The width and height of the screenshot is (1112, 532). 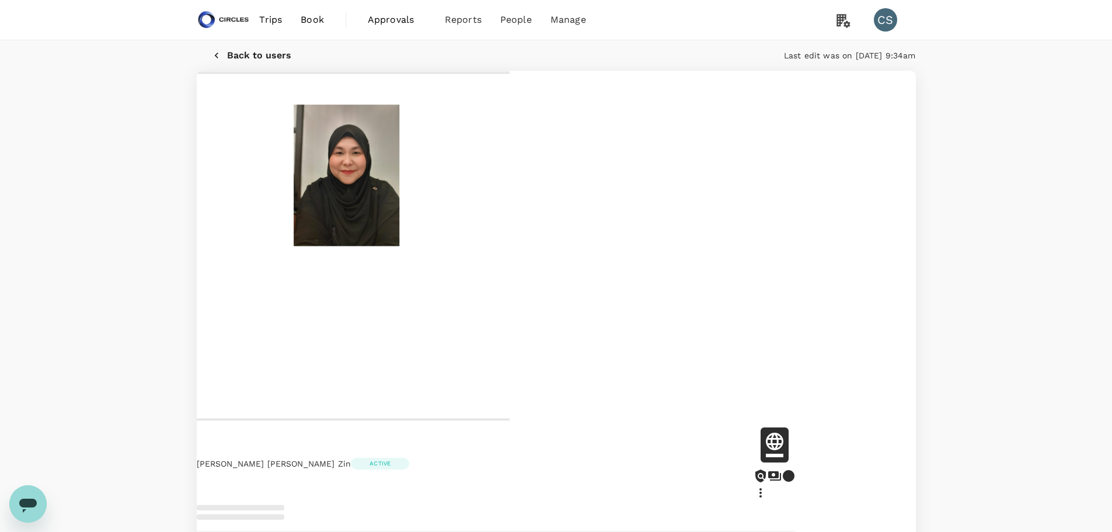 I want to click on p: Back to users, so click(x=259, y=55).